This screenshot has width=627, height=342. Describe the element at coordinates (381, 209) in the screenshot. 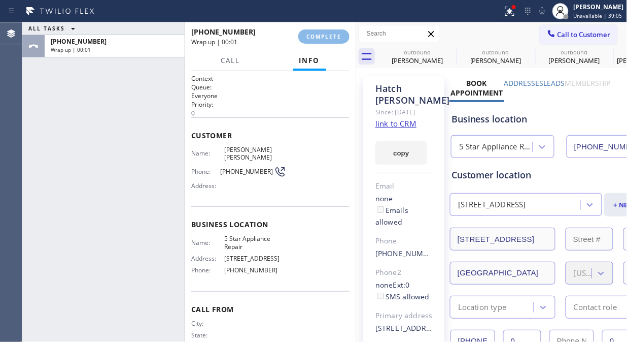

I see `input: Emails allowed` at that location.